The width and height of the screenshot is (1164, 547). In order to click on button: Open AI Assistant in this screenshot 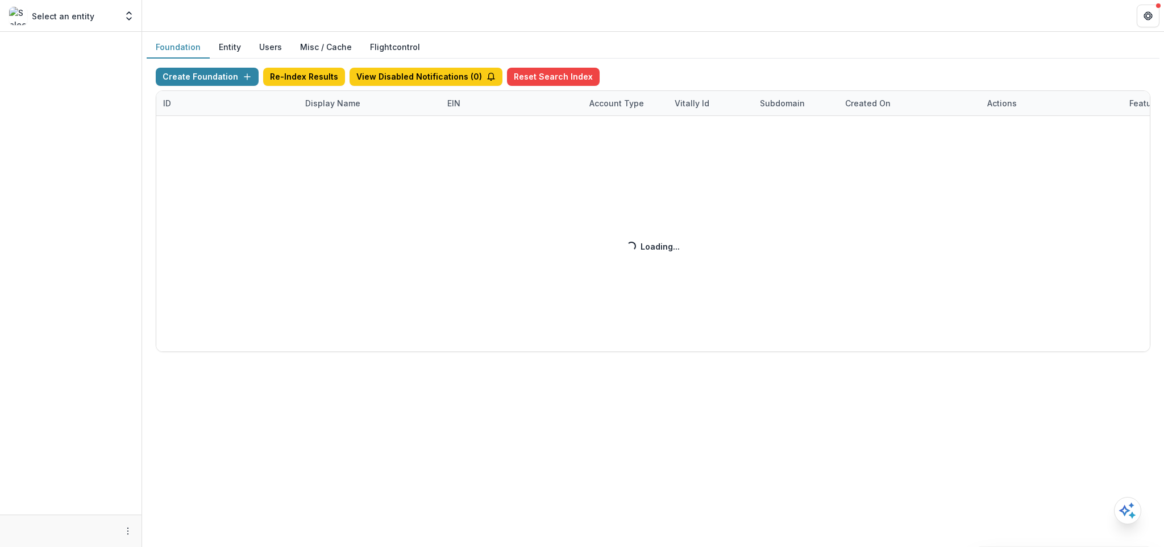, I will do `click(1127, 510)`.